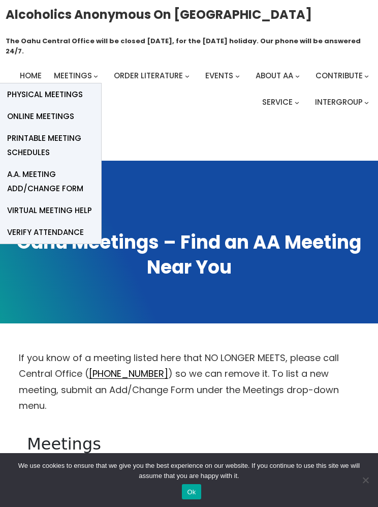 This screenshot has width=378, height=507. Describe the element at coordinates (73, 75) in the screenshot. I see `span: Meetings` at that location.